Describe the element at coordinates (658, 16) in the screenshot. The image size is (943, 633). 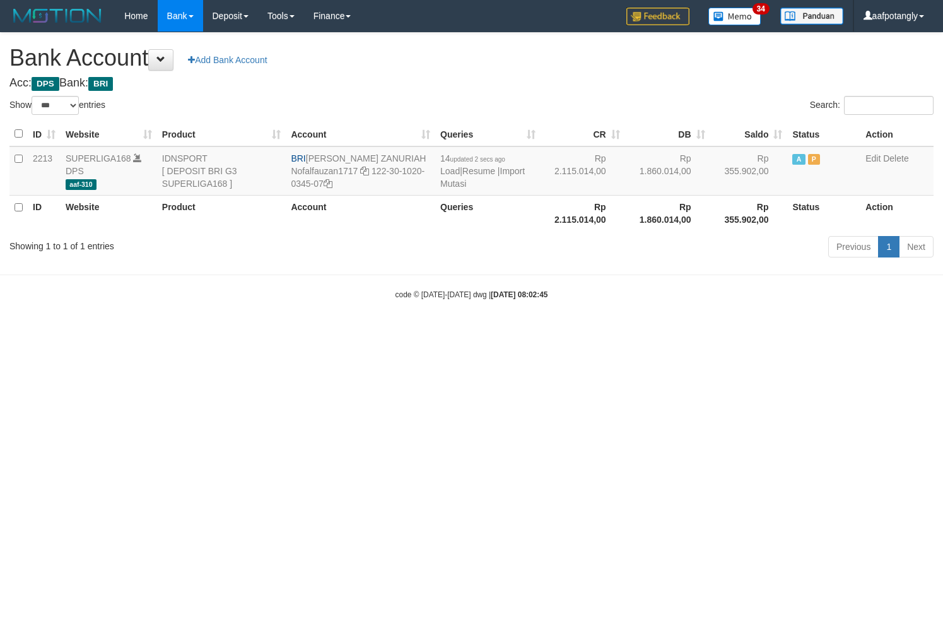
I see `img: Feedback.jpg` at that location.